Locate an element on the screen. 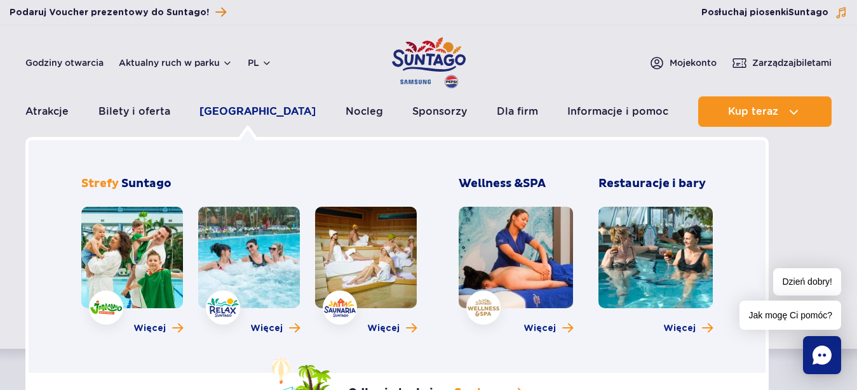  span: Dzień dobry! is located at coordinates (806, 282).